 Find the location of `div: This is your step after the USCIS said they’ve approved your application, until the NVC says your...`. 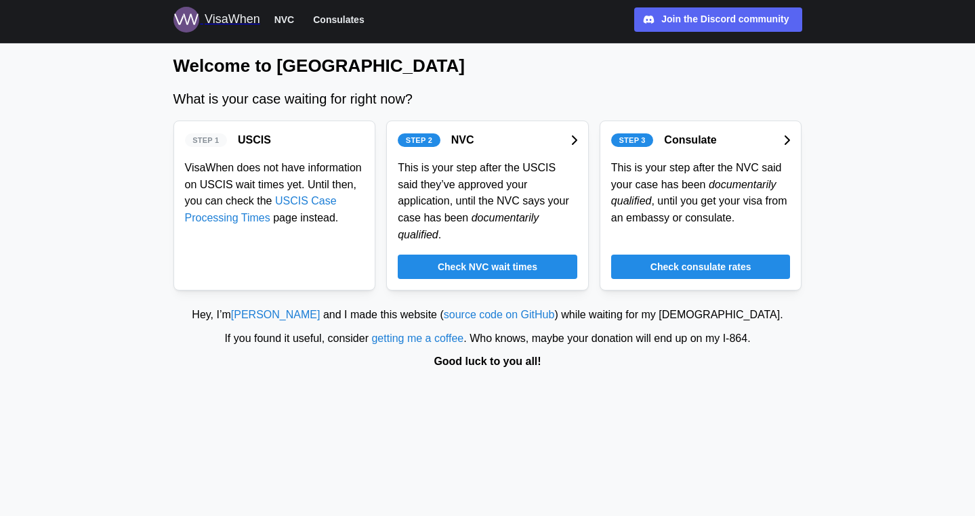

div: This is your step after the USCIS said they’ve approved your application, until the NVC says your... is located at coordinates (487, 202).